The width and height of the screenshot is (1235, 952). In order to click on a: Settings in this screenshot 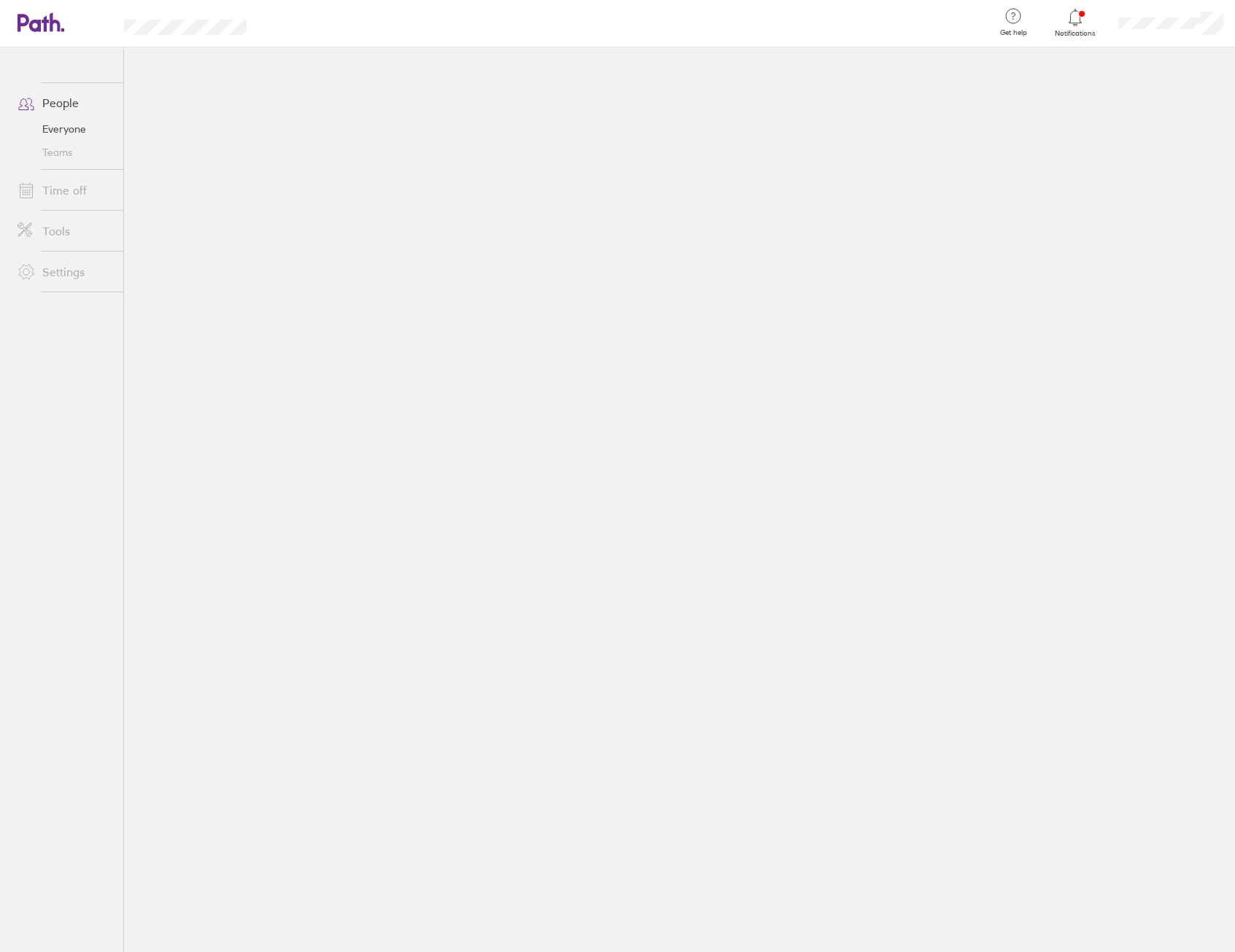, I will do `click(64, 272)`.